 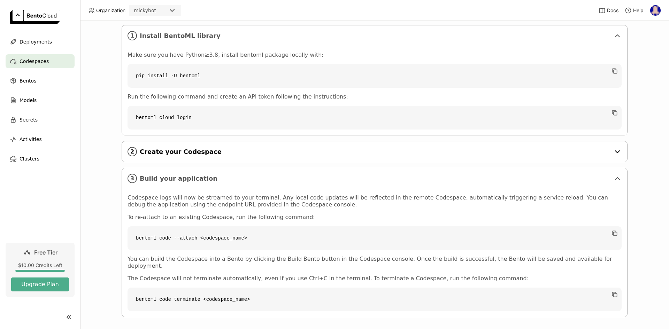 What do you see at coordinates (35, 17) in the screenshot?
I see `img: logo` at bounding box center [35, 17].